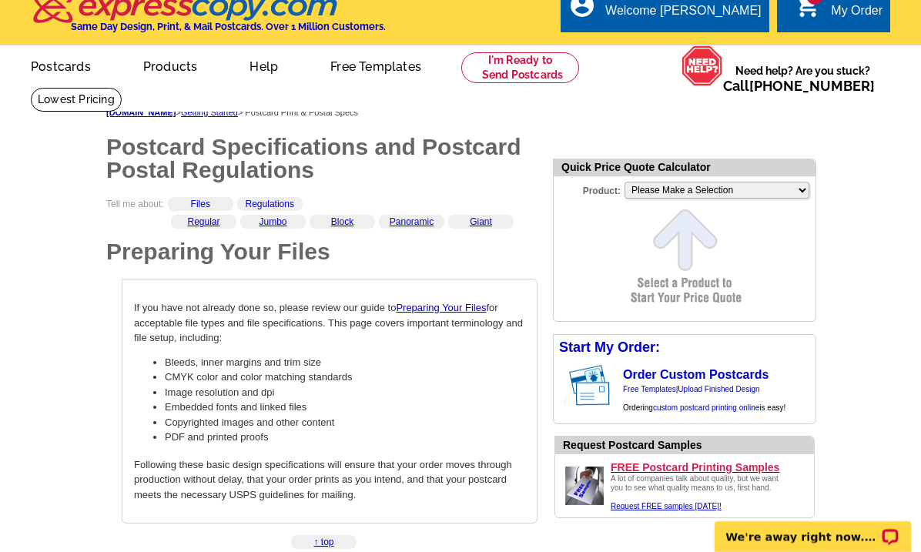 This screenshot has height=552, width=921. I want to click on div: A lot of companies talk about quality, but we want you to see what quality means to us, first hand., so click(699, 493).